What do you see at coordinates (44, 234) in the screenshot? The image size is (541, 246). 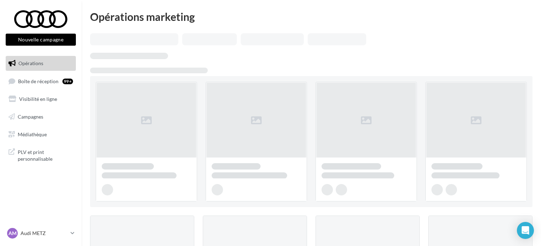 I see `p: Audi METZ` at bounding box center [44, 234].